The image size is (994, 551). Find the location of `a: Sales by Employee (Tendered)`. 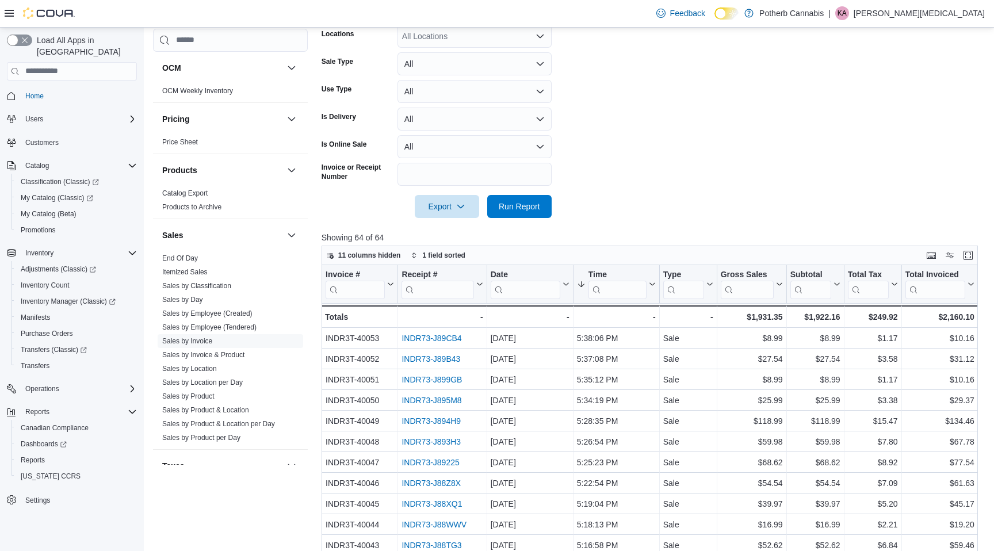

a: Sales by Employee (Tendered) is located at coordinates (209, 327).